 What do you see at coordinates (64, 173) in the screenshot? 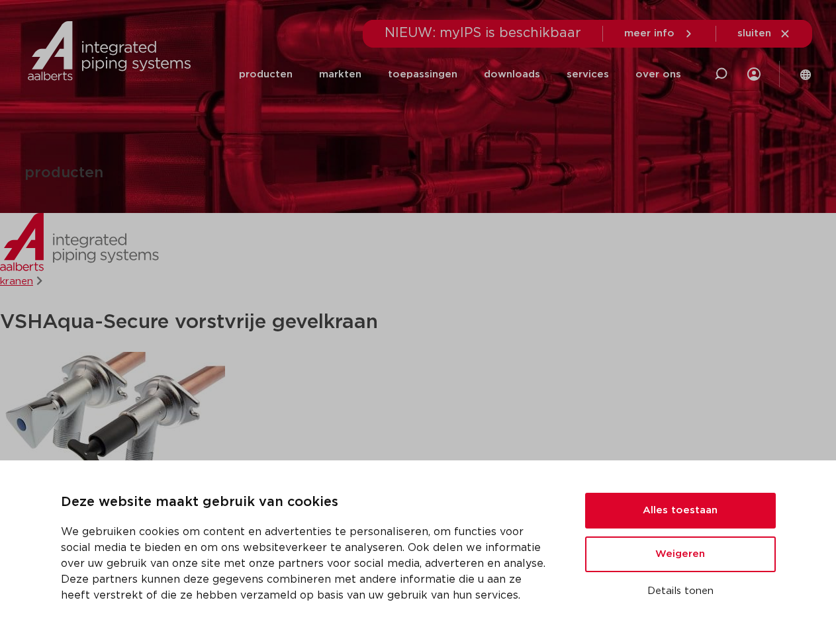
I see `h1: producten` at bounding box center [64, 173].